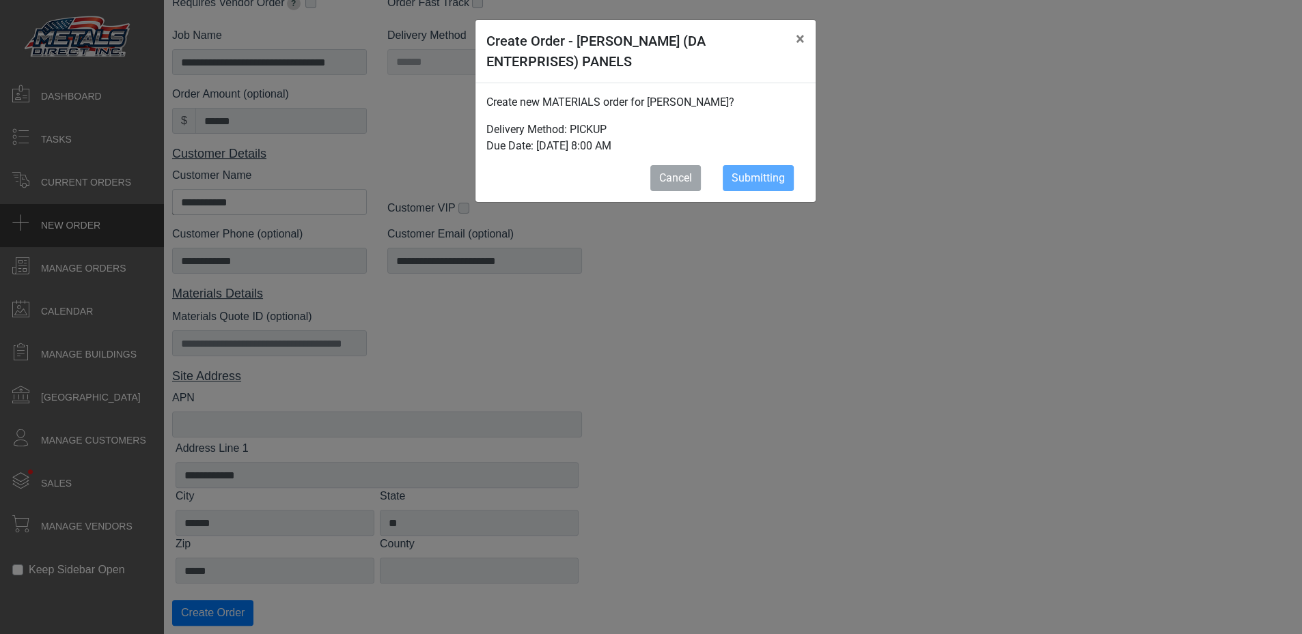 Image resolution: width=1302 pixels, height=634 pixels. Describe the element at coordinates (758, 178) in the screenshot. I see `span: Submitting` at that location.